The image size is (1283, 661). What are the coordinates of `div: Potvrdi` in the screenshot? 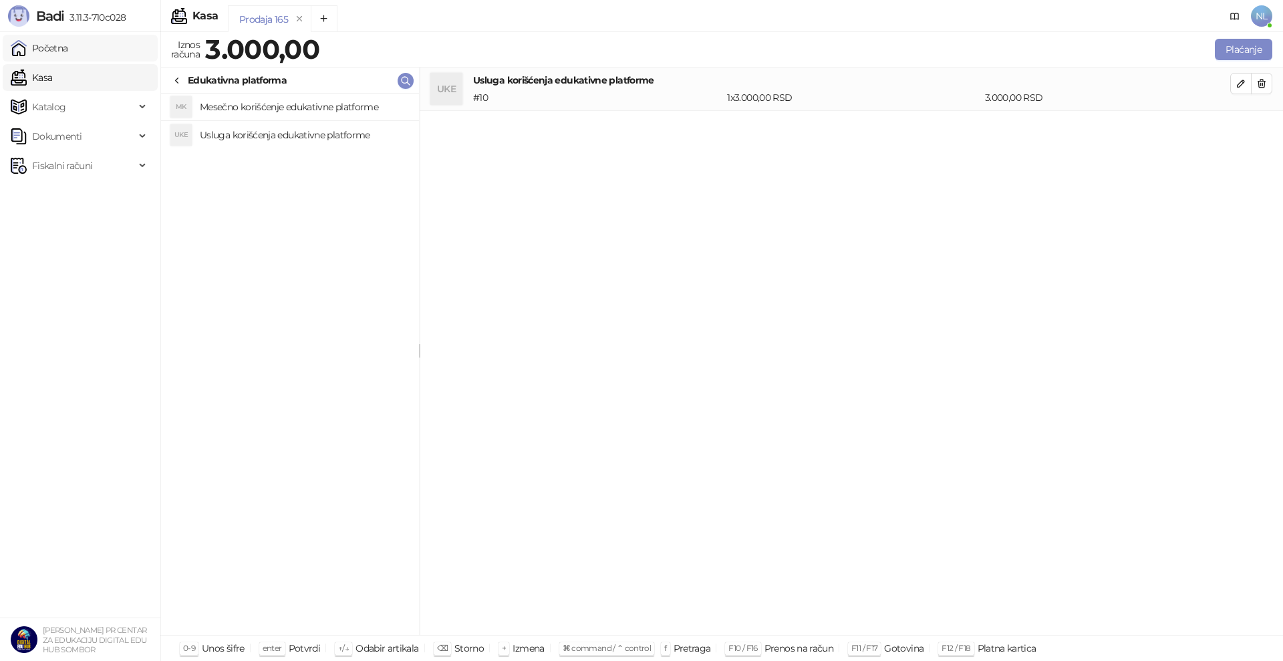 It's located at (305, 648).